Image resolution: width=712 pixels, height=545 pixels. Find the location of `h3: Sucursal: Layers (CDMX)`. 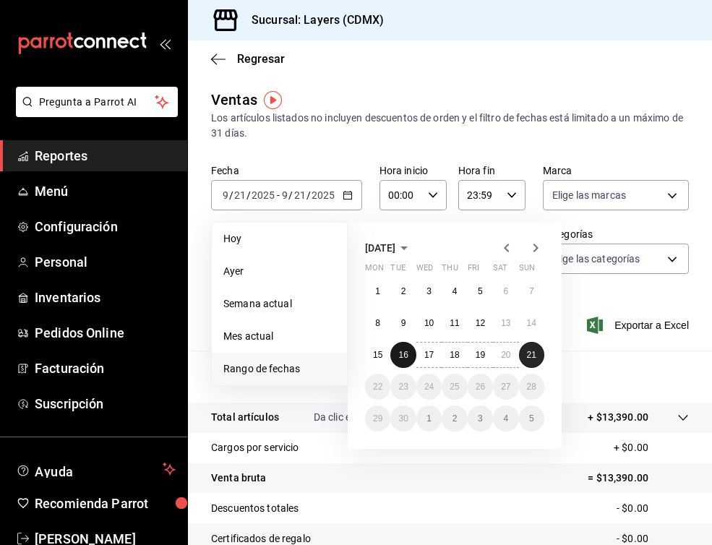

h3: Sucursal: Layers (CDMX) is located at coordinates (312, 20).